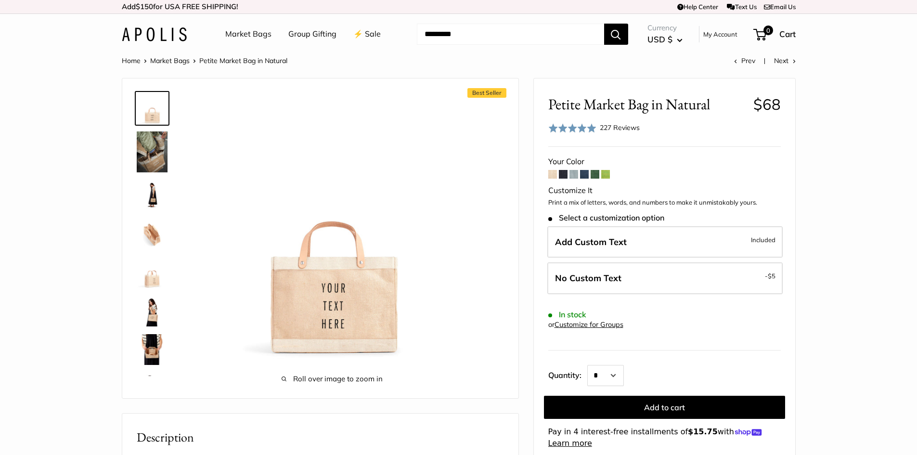 Image resolution: width=917 pixels, height=455 pixels. What do you see at coordinates (763, 240) in the screenshot?
I see `span: Included` at bounding box center [763, 240].